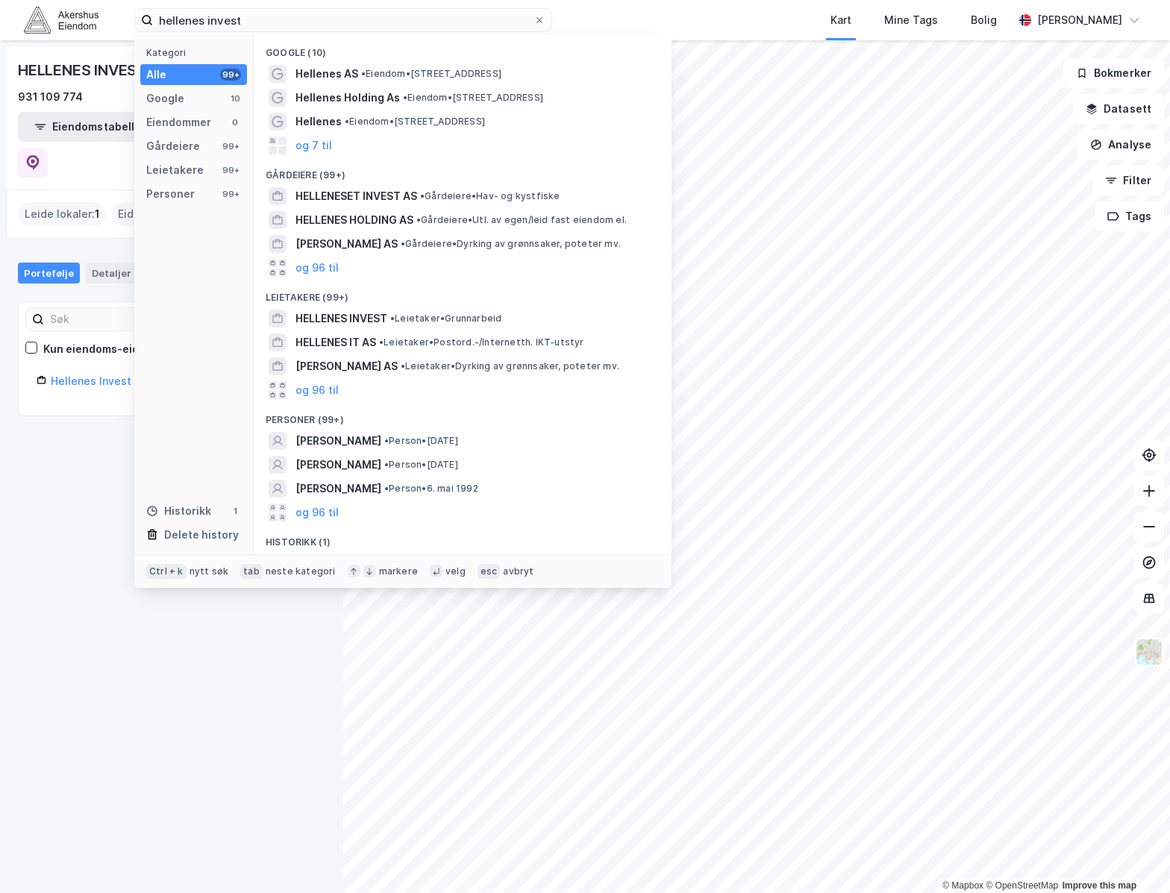  What do you see at coordinates (91, 381) in the screenshot?
I see `a: Hellenes Invest` at bounding box center [91, 381].